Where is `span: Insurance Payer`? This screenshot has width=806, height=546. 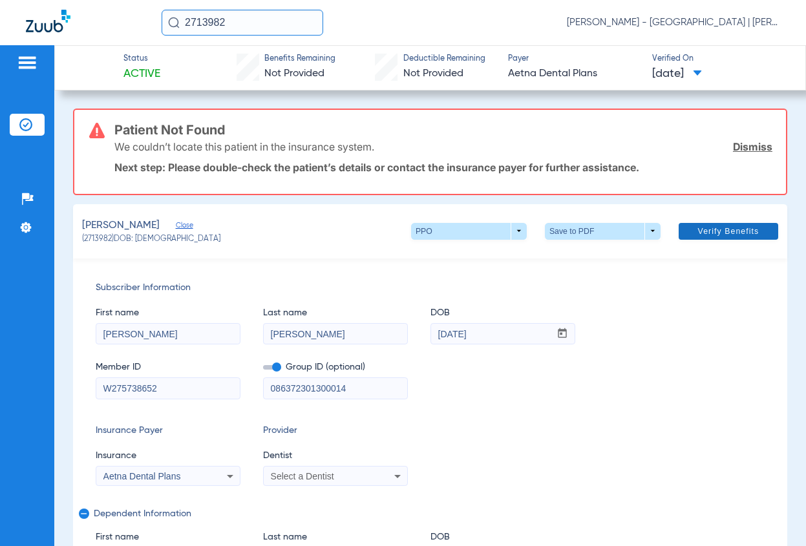 span: Insurance Payer is located at coordinates (168, 431).